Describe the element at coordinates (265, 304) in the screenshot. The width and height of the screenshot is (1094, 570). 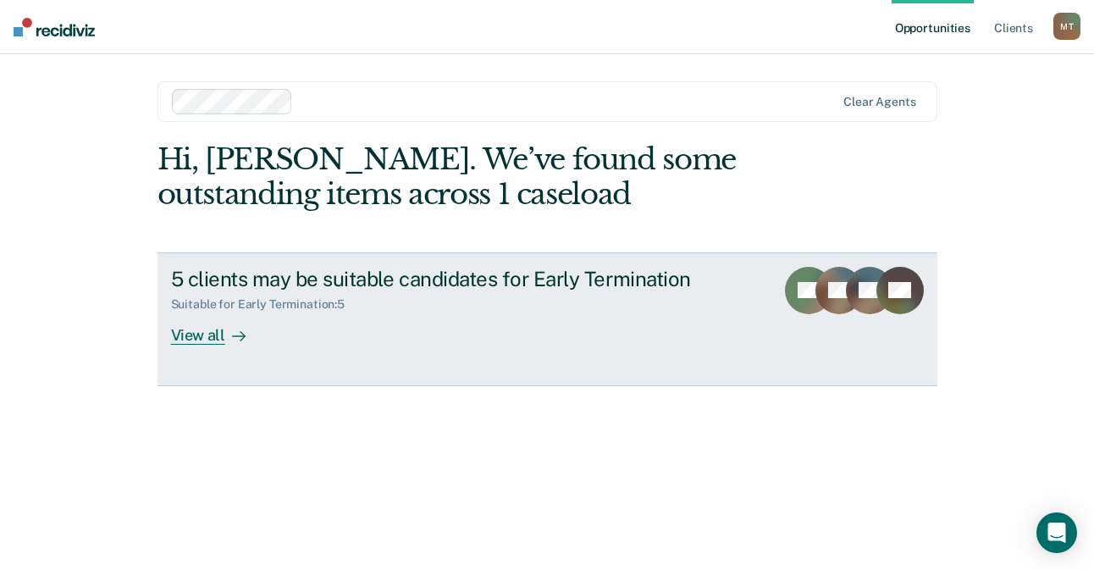
I see `div: Suitable for Early Termination : 5` at that location.